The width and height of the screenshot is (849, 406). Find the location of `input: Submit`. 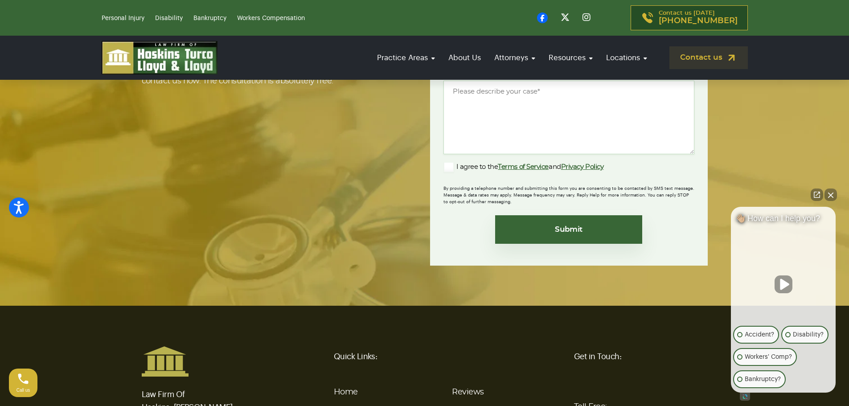

input: Submit is located at coordinates (569, 229).